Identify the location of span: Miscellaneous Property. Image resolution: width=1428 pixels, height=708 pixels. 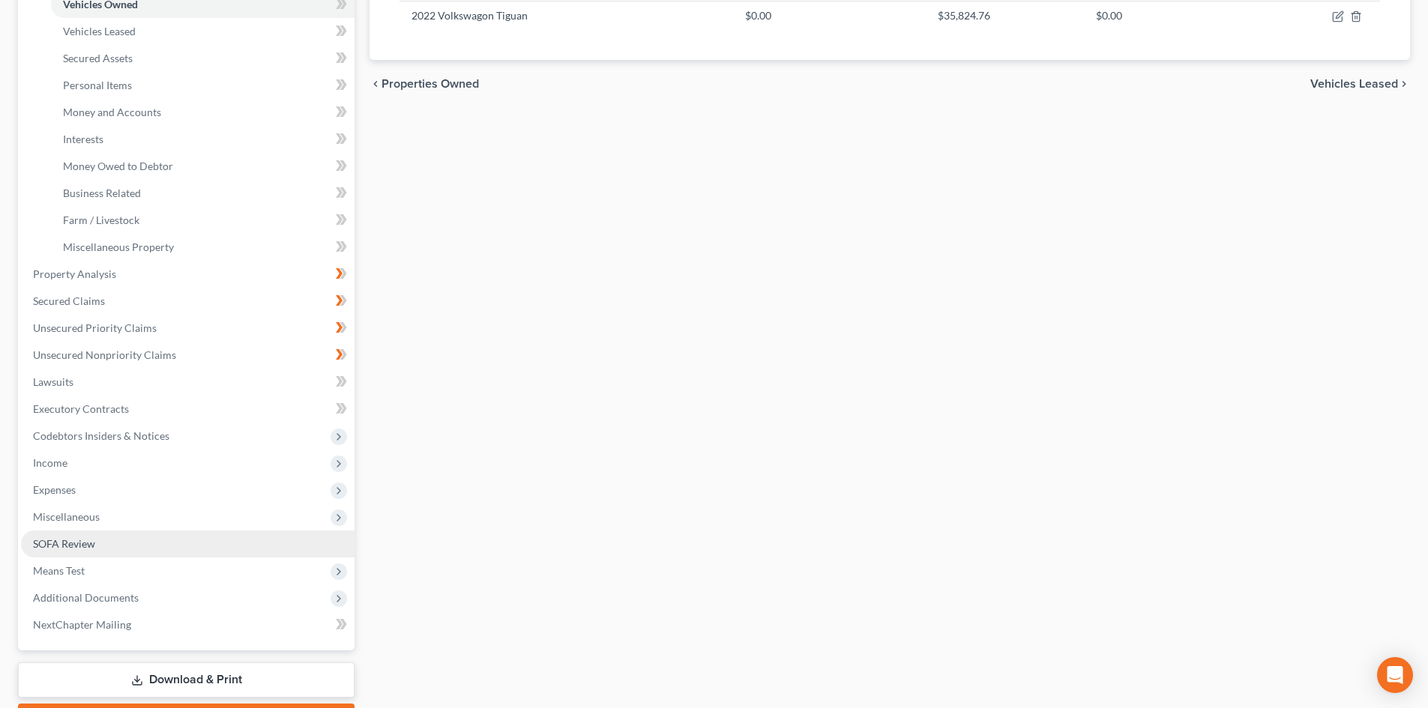
(118, 247).